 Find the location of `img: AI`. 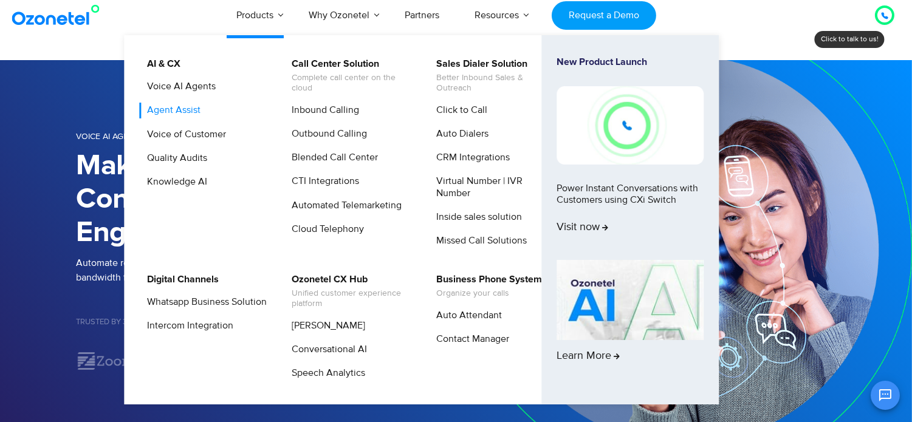

img: AI is located at coordinates (631, 300).